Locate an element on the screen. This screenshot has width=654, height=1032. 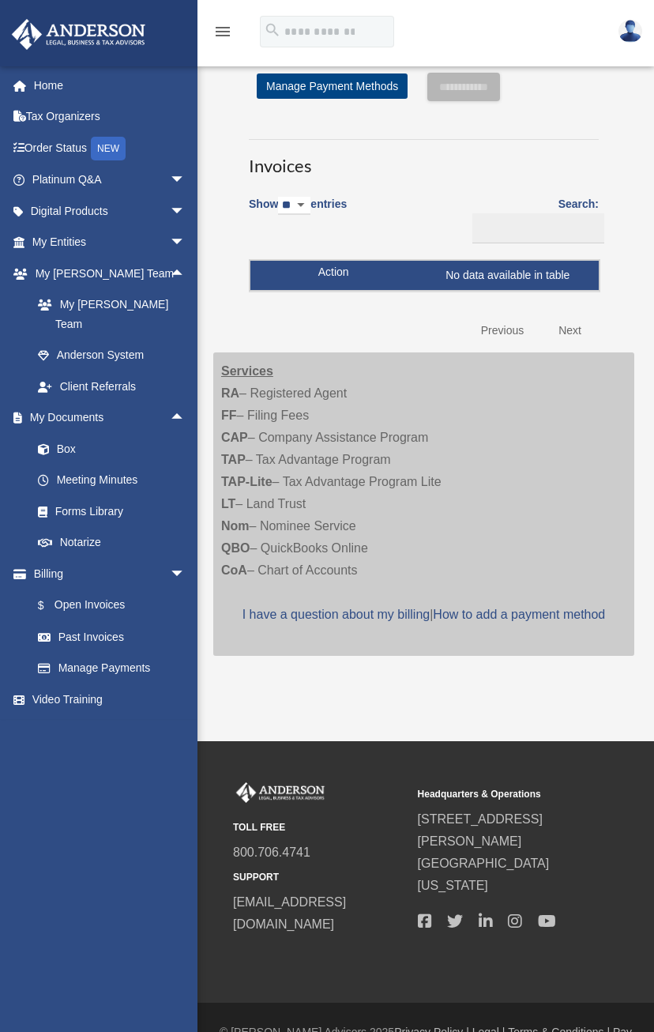
a: Box is located at coordinates (115, 449).